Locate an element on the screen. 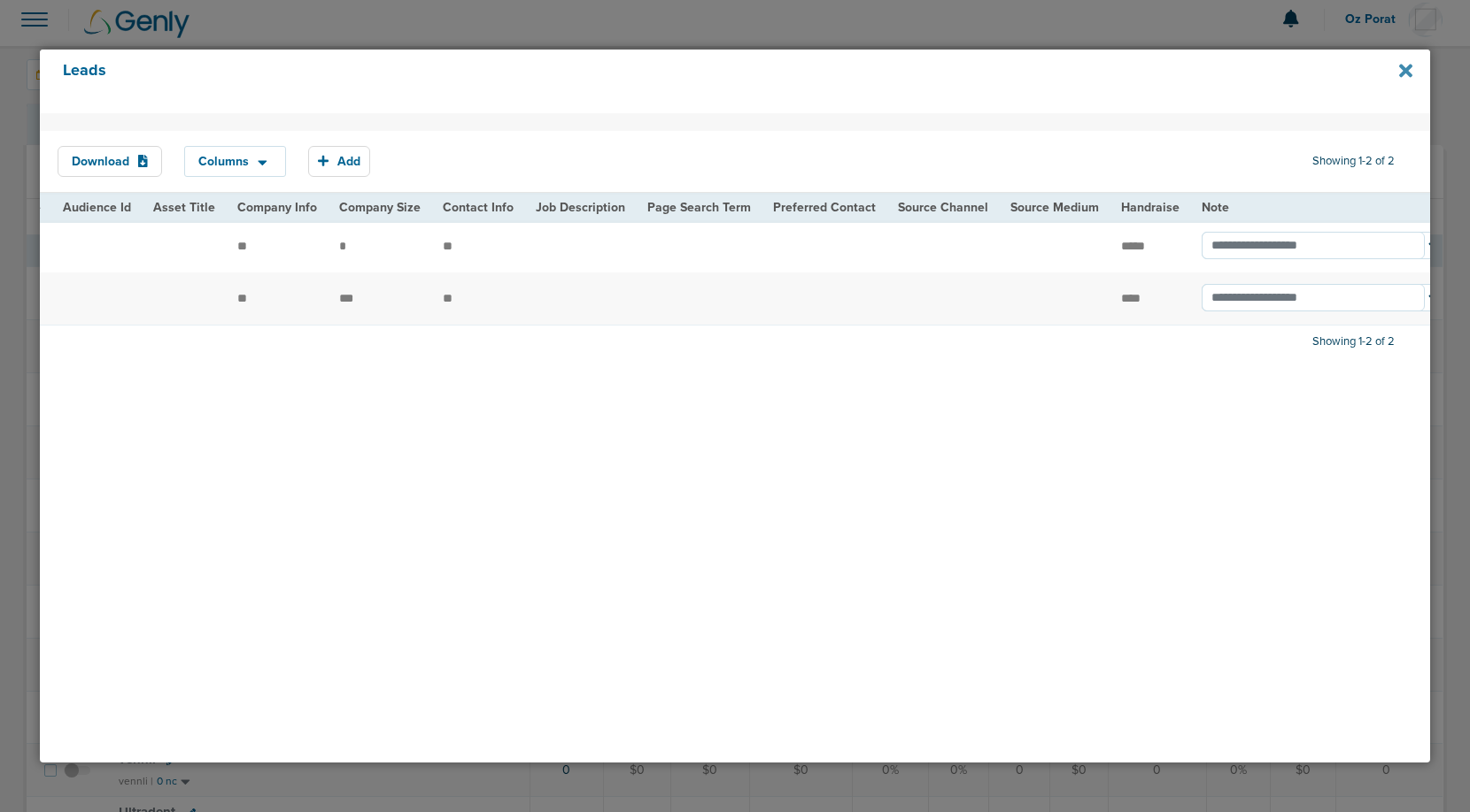  th: Asset Title is located at coordinates (184, 207).